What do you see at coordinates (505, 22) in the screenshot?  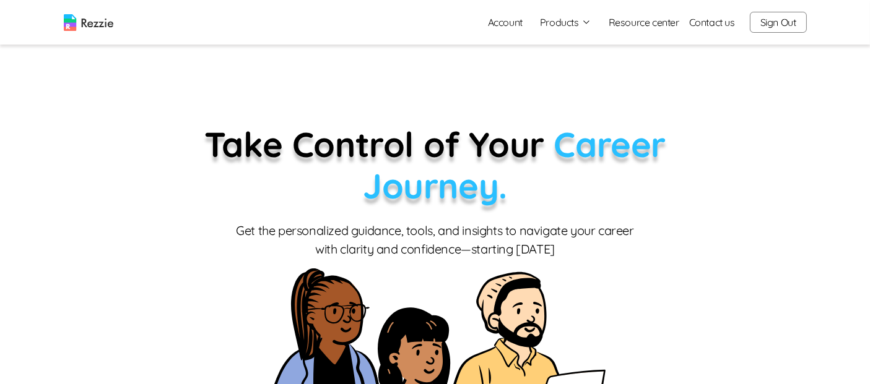 I see `a: Account` at bounding box center [505, 22].